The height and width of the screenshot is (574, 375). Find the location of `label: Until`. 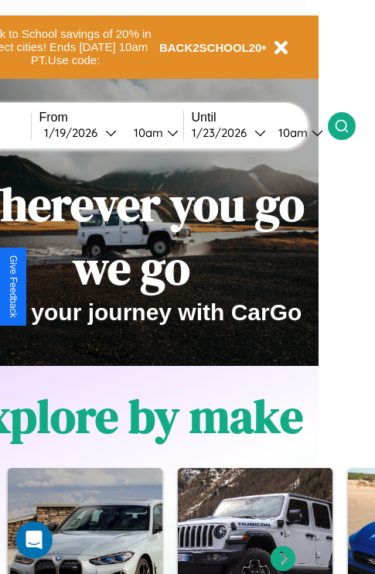

label: Until is located at coordinates (260, 118).